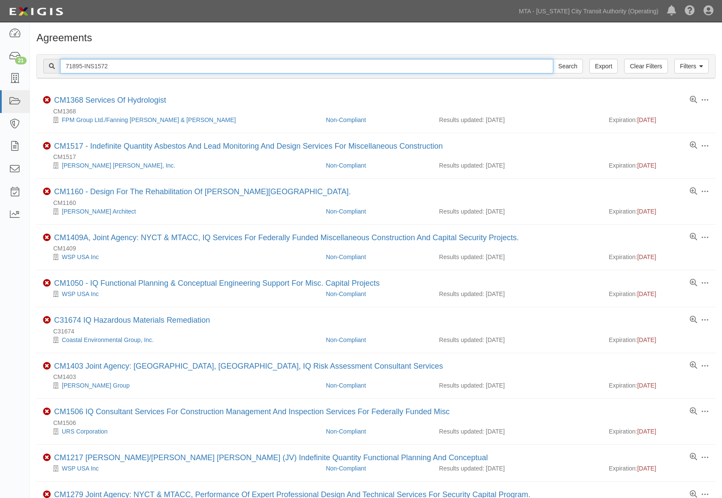 The width and height of the screenshot is (722, 498). Describe the element at coordinates (108, 340) in the screenshot. I see `a: Coastal Environmental Group, Inc.` at that location.